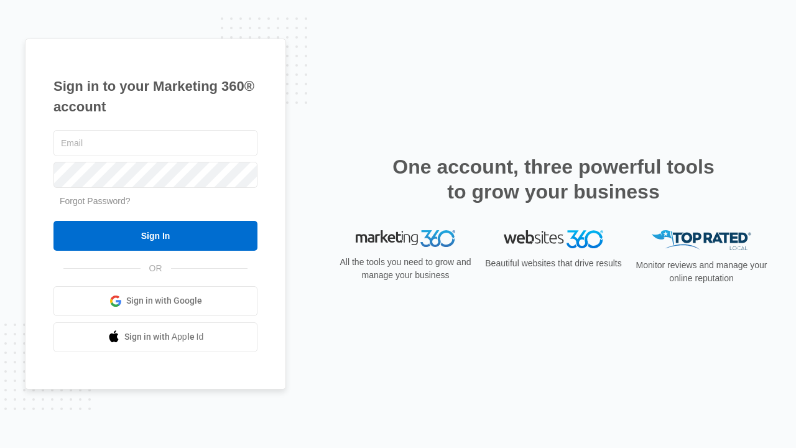 This screenshot has width=796, height=448. I want to click on img: Top Rated Local, so click(701, 240).